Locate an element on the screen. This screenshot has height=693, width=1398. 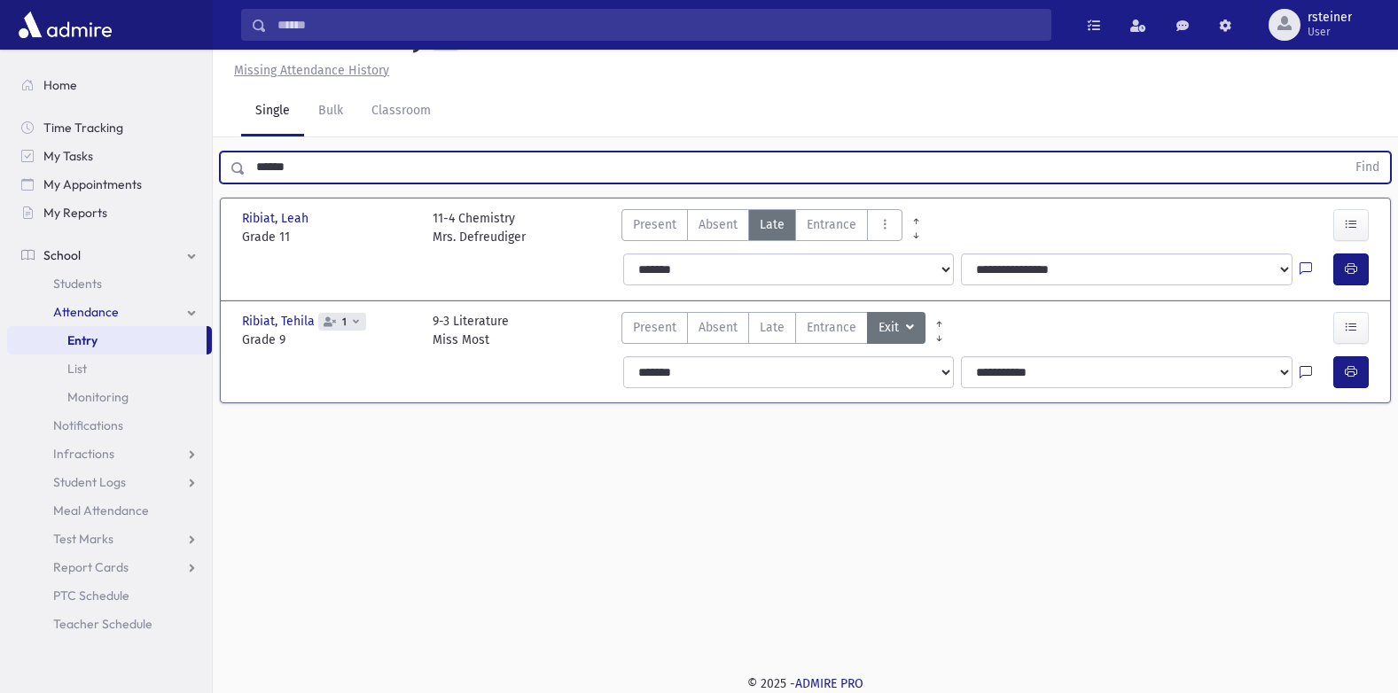
div: 11-4 Chemistry Mrs. Defreudiger is located at coordinates (479, 228).